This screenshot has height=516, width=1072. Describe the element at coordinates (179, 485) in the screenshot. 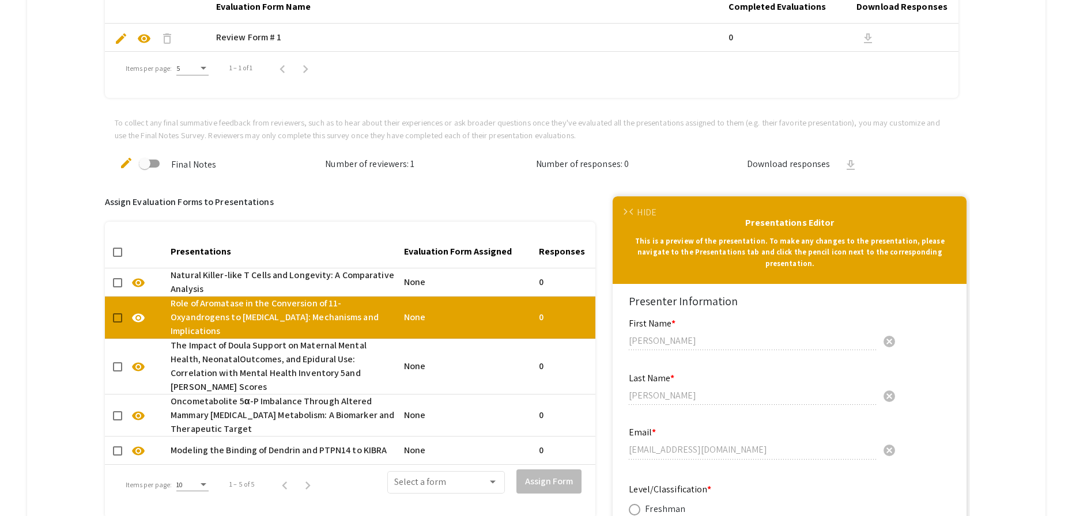

I see `span: 10` at that location.